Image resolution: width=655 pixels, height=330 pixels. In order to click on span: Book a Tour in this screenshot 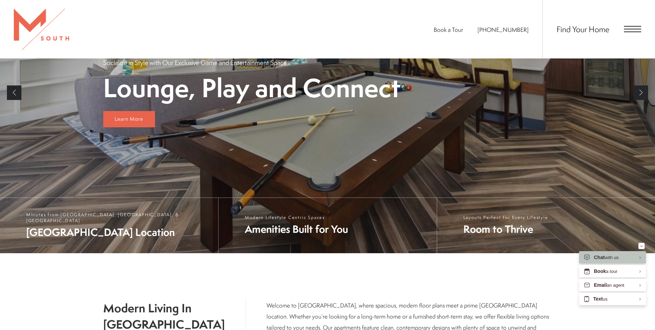, I will do `click(448, 29)`.